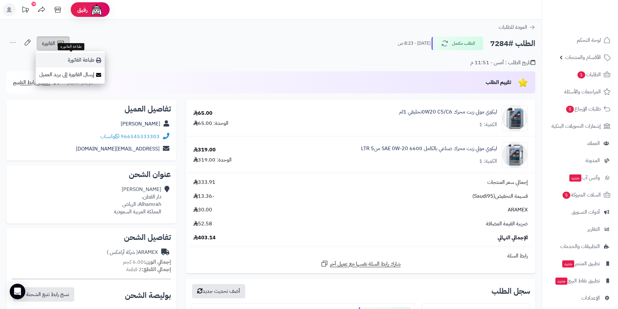 Image resolution: width=618 pixels, height=309 pixels. Describe the element at coordinates (583, 92) in the screenshot. I see `span: المراجعات والأسئلة` at that location.